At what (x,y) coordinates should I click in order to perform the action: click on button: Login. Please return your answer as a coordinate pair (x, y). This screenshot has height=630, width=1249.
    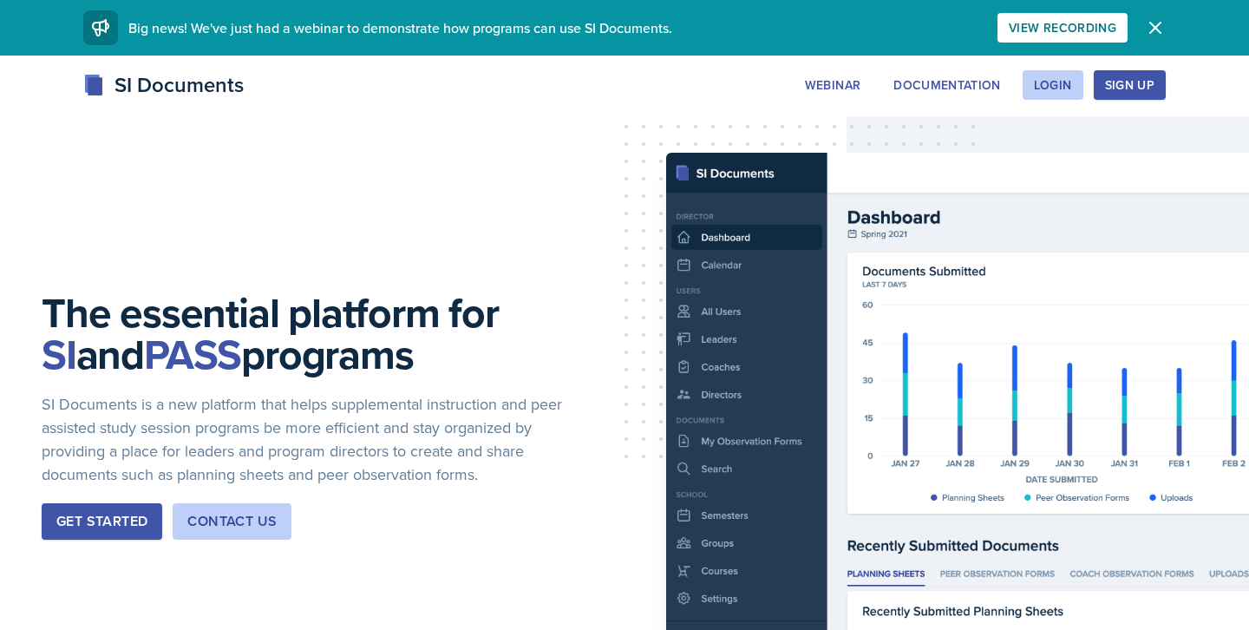
    Looking at the image, I should click on (1053, 85).